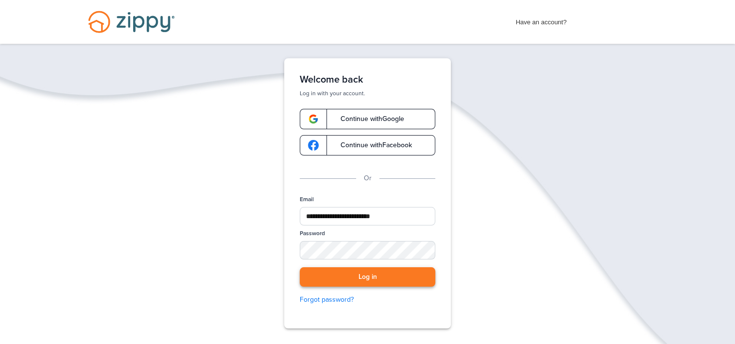 The height and width of the screenshot is (344, 735). Describe the element at coordinates (367, 80) in the screenshot. I see `h1: Welcome back` at that location.